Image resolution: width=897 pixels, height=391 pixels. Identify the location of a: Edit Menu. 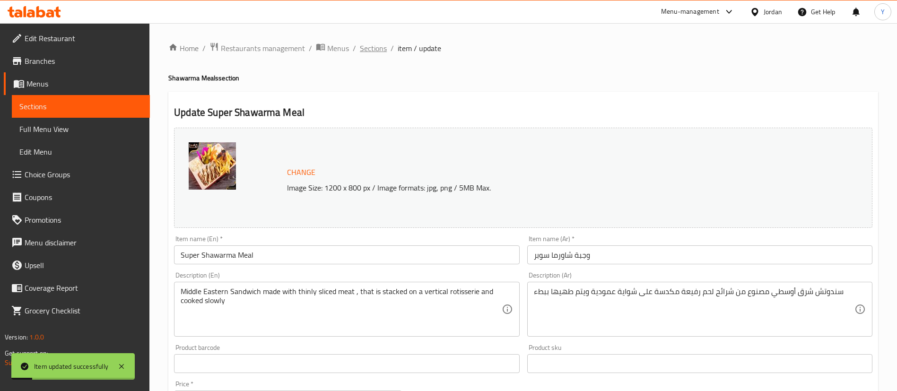
(81, 152).